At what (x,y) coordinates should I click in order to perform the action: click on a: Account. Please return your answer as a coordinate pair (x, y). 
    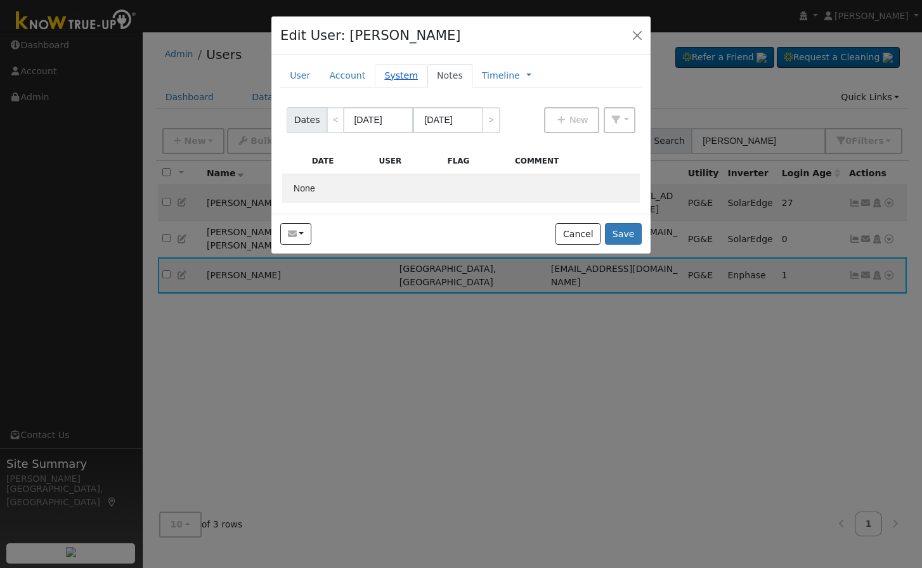
    Looking at the image, I should click on (347, 75).